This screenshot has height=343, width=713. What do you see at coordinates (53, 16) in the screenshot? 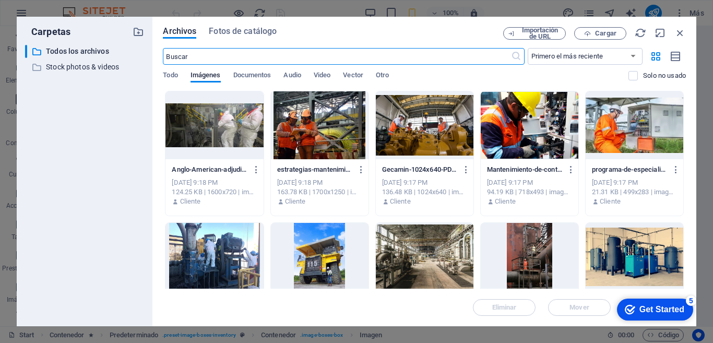
I see `div: Get Started` at bounding box center [53, 16].